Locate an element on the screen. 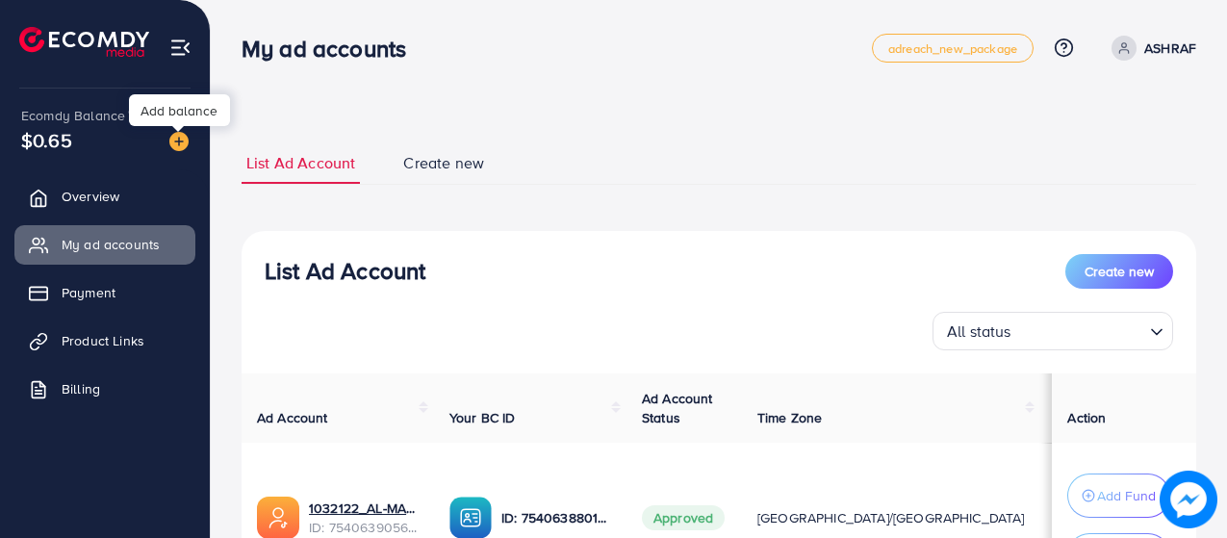 This screenshot has width=1227, height=538. a: My ad accounts is located at coordinates (105, 245).